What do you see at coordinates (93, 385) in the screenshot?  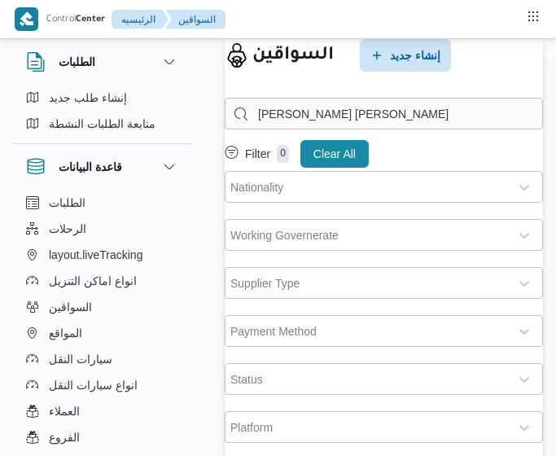 I see `span: انواع سيارات النقل` at bounding box center [93, 385].